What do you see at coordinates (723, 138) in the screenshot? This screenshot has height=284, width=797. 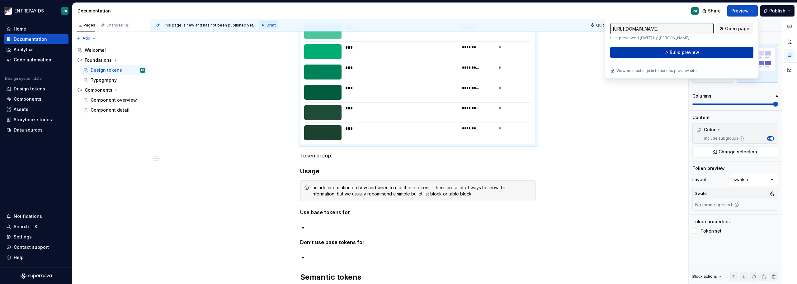 I see `label: Include subgroups` at bounding box center [723, 138].